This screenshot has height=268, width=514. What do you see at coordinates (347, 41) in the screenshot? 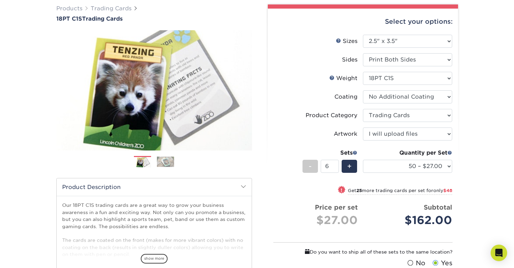
I see `div: Sizes` at bounding box center [347, 41].